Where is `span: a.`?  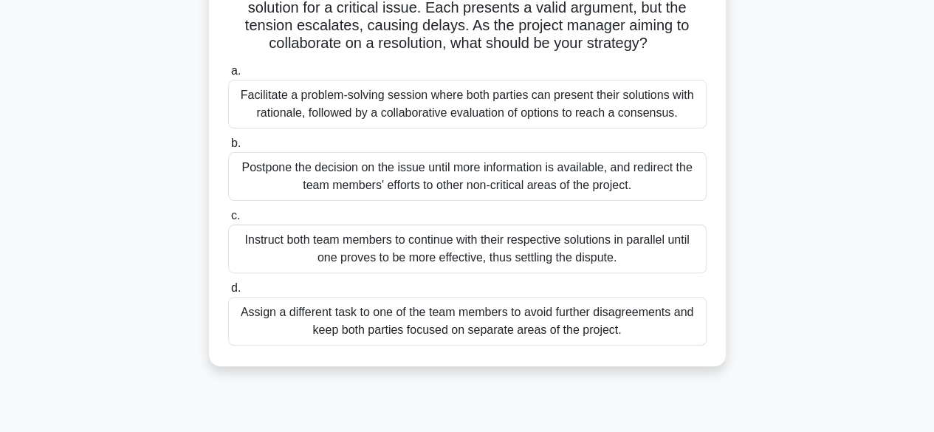
span: a. is located at coordinates (236, 70).